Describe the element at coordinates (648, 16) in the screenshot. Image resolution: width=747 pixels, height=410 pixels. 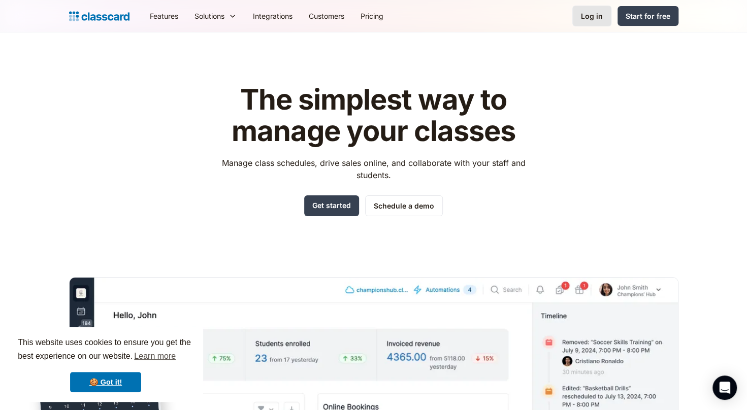
I see `a: Start for free` at that location.